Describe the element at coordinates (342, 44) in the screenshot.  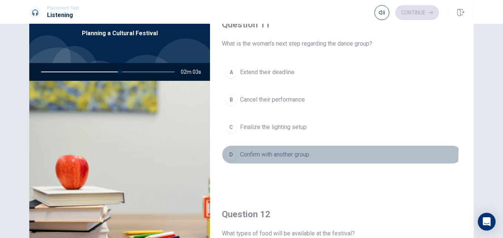
I see `span: What is the woman’s next step regarding the dance group?` at that location.